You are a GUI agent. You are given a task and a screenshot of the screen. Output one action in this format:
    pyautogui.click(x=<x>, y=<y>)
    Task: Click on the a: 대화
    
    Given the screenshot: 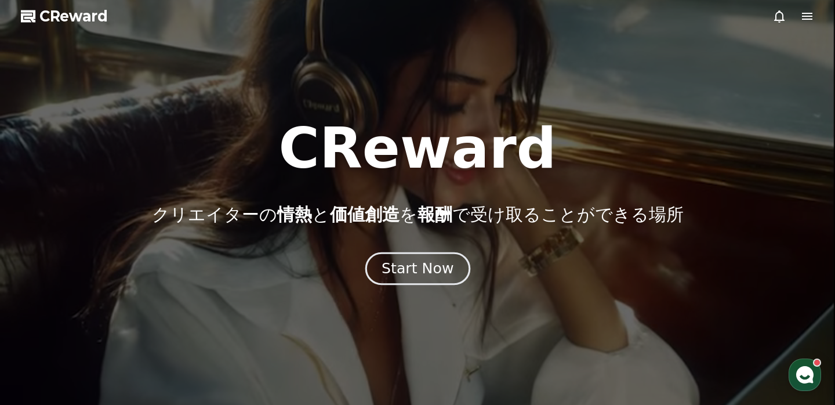 What is the action you would take?
    pyautogui.click(x=113, y=323)
    